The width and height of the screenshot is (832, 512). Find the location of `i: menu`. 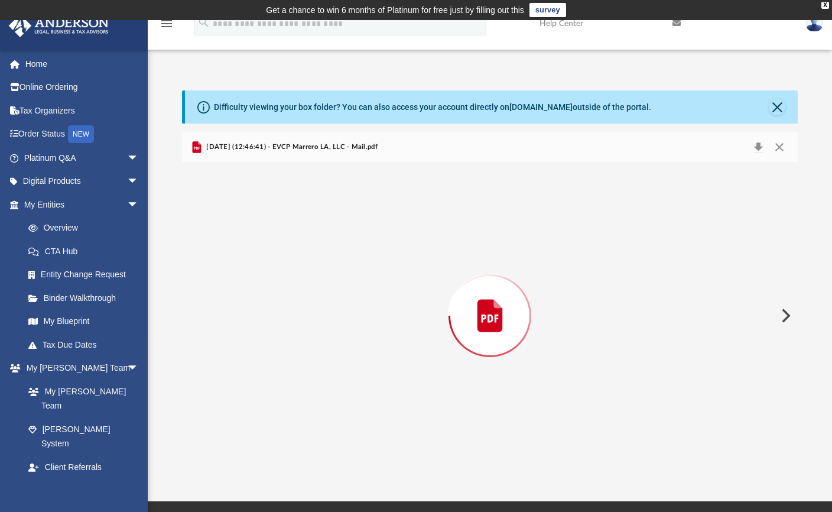

i: menu is located at coordinates (167, 24).